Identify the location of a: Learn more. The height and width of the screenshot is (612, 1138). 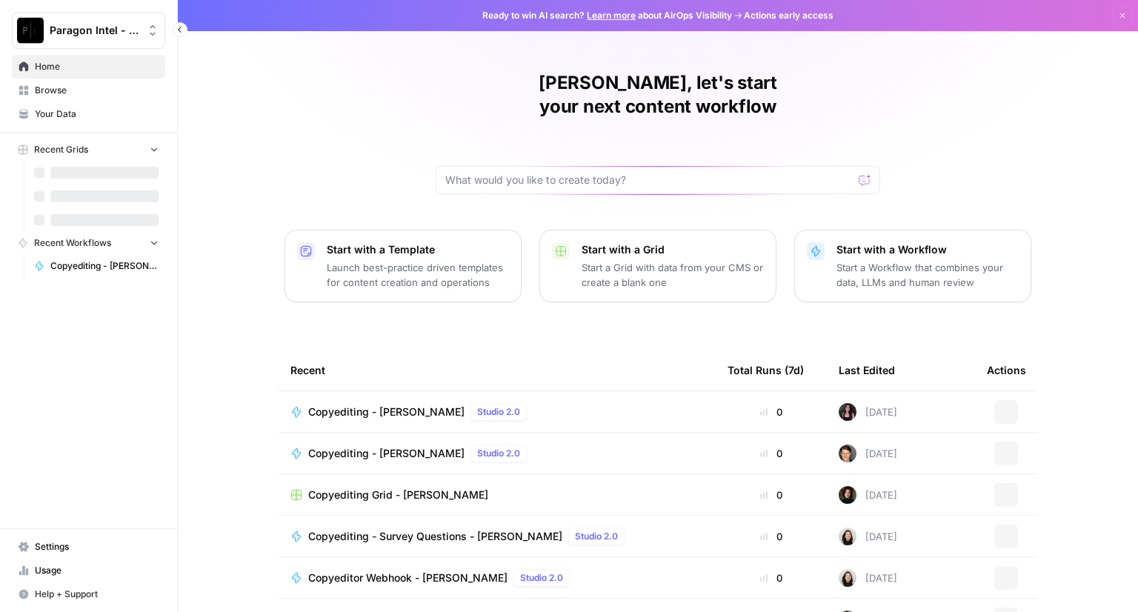
(611, 15).